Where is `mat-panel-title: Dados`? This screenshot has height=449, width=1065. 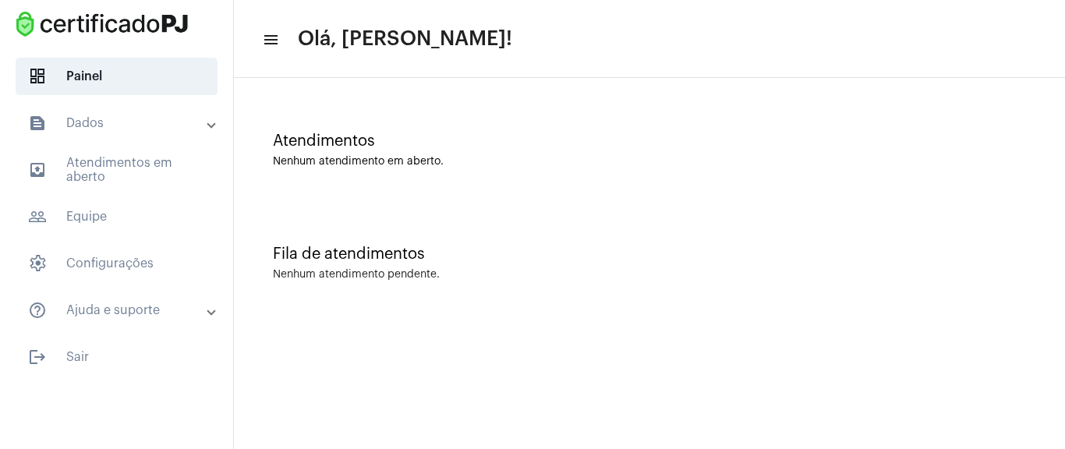 mat-panel-title: Dados is located at coordinates (118, 123).